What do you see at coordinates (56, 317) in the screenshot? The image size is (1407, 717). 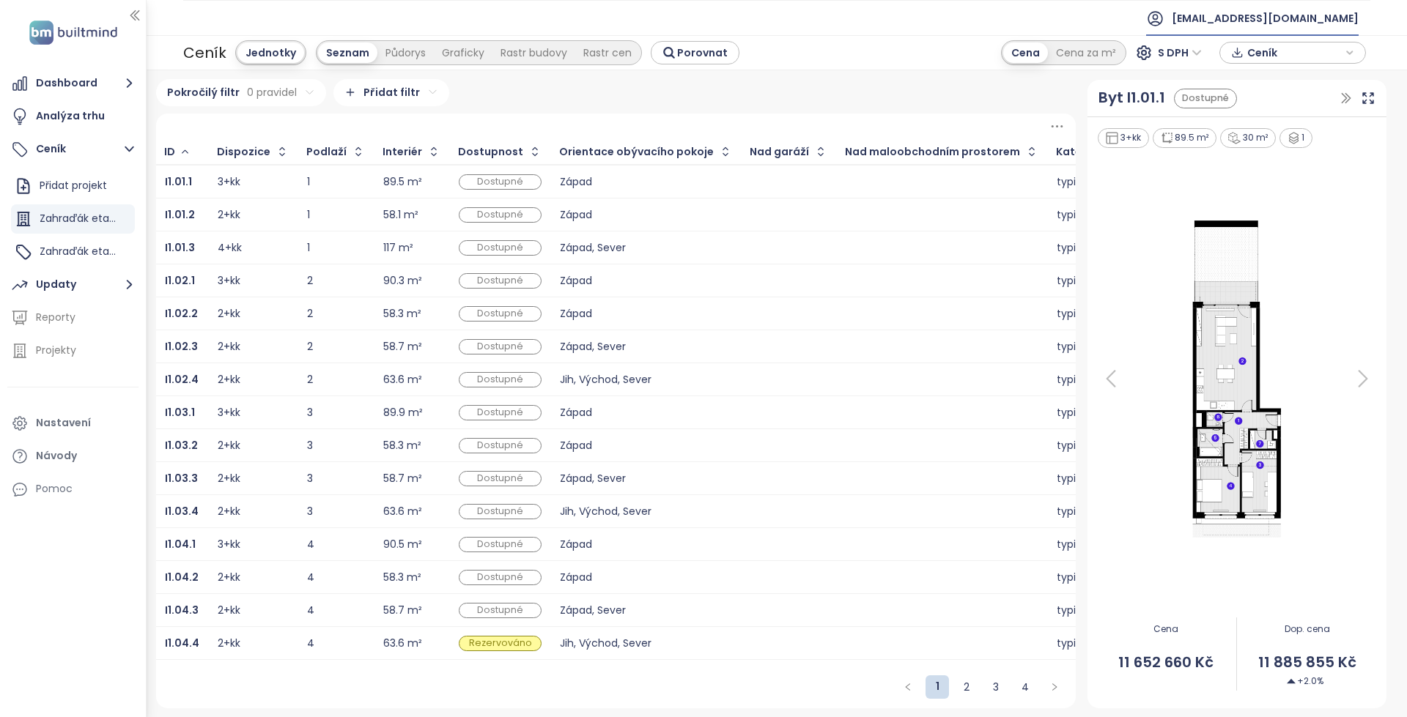 I see `div: Reporty` at bounding box center [56, 317].